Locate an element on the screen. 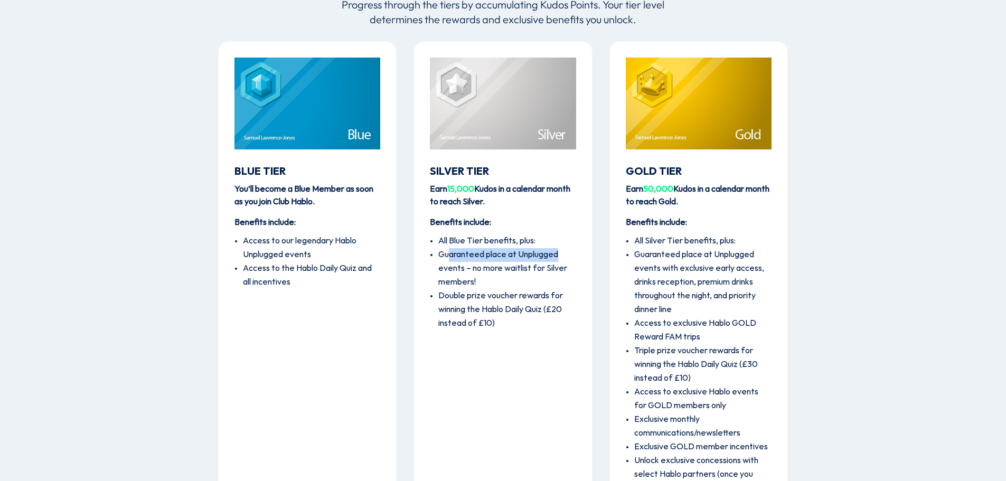 The image size is (1006, 481). li: Access to exclusive Hablo GOLD Reward FAM trips is located at coordinates (703, 331).